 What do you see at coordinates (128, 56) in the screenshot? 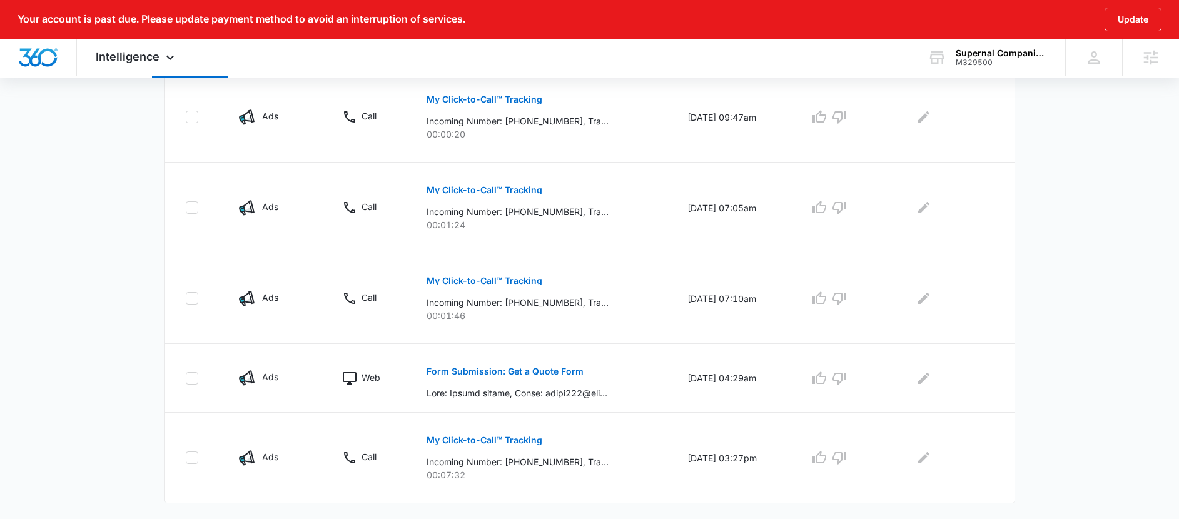
I see `span: Intelligence` at bounding box center [128, 56].